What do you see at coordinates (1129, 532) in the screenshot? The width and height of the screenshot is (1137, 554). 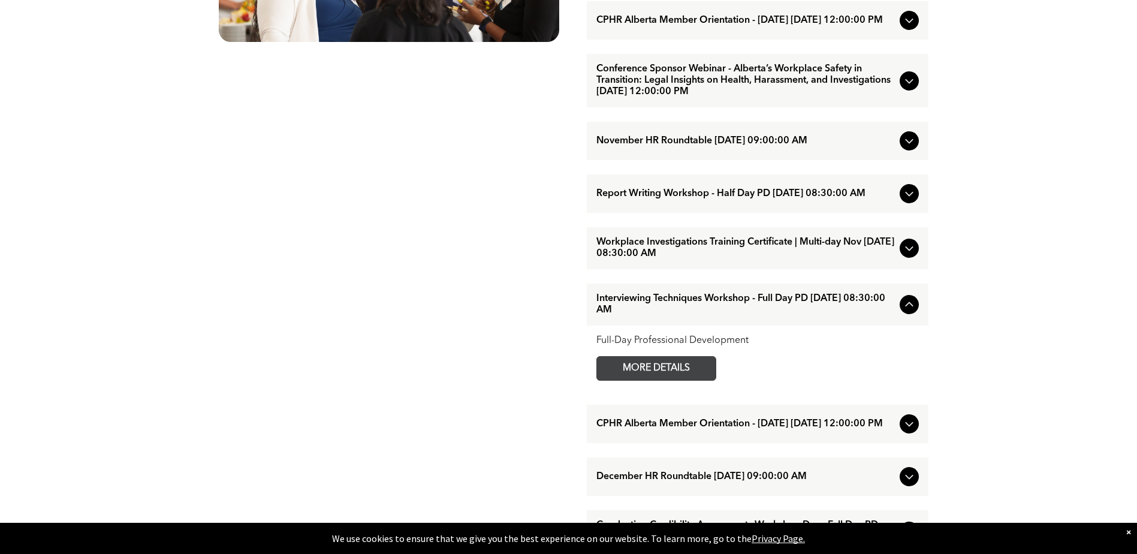 I see `div: Dismiss notification` at bounding box center [1129, 532].